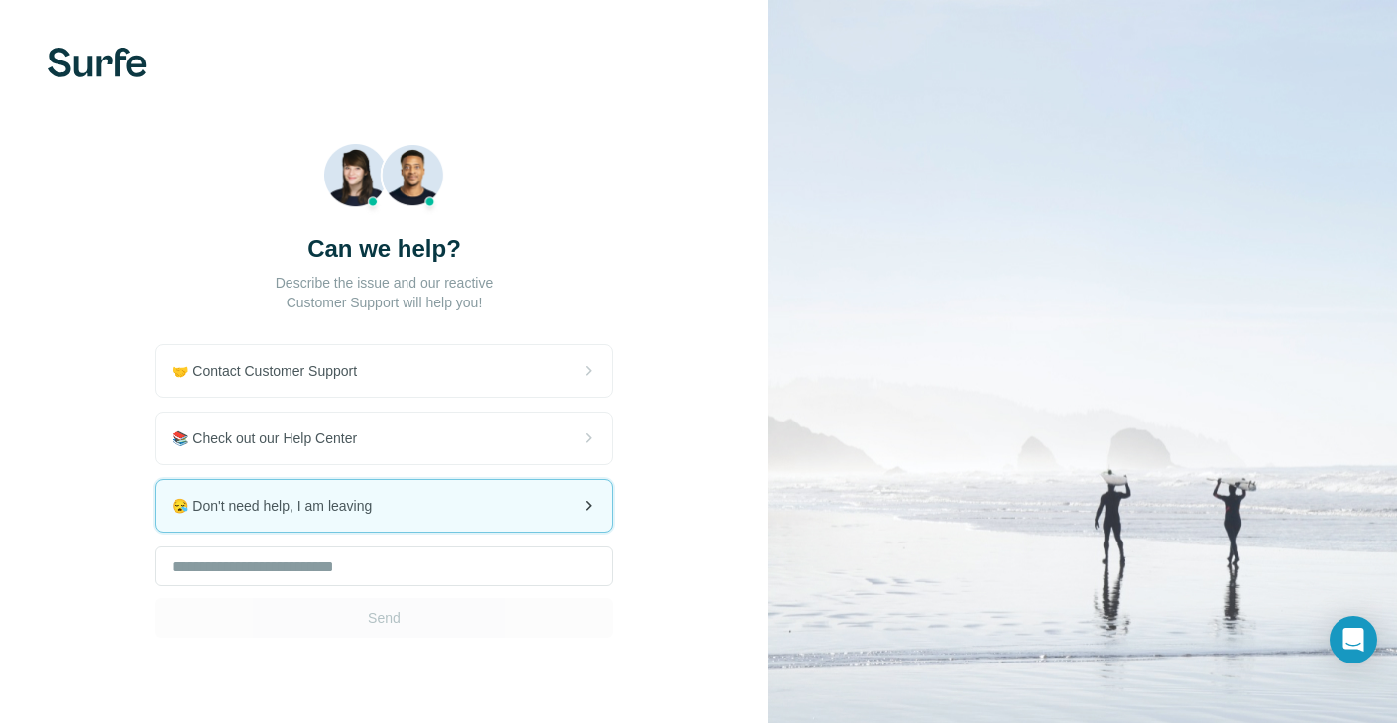 This screenshot has height=723, width=1397. I want to click on img: Beach Photo, so click(384, 179).